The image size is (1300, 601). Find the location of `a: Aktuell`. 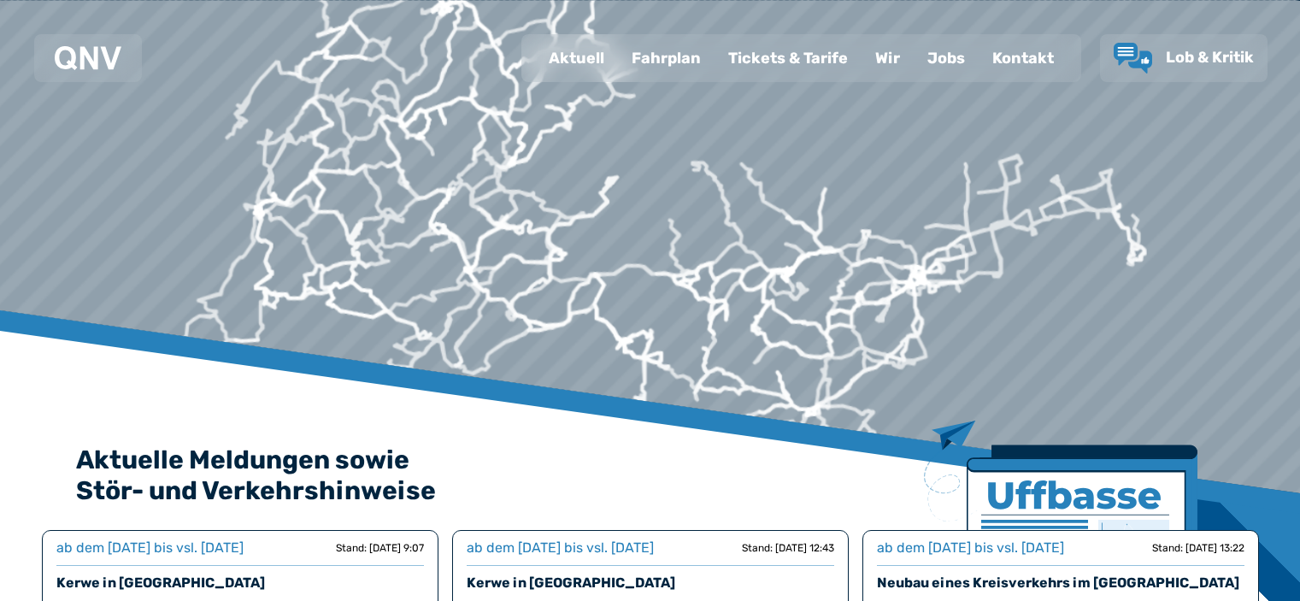

a: Aktuell is located at coordinates (576, 58).